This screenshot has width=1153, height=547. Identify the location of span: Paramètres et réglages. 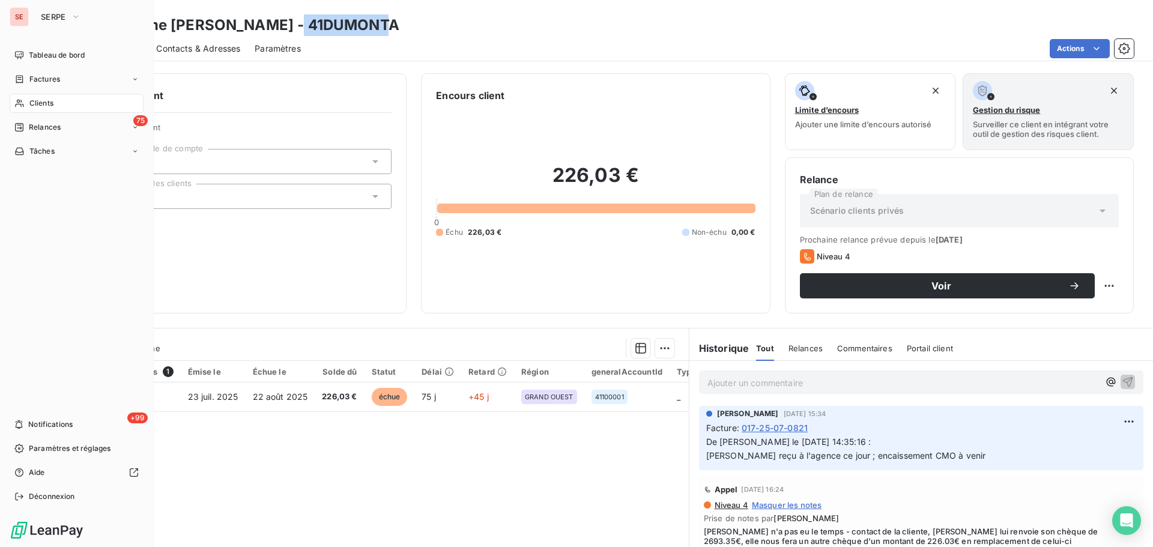
(70, 449).